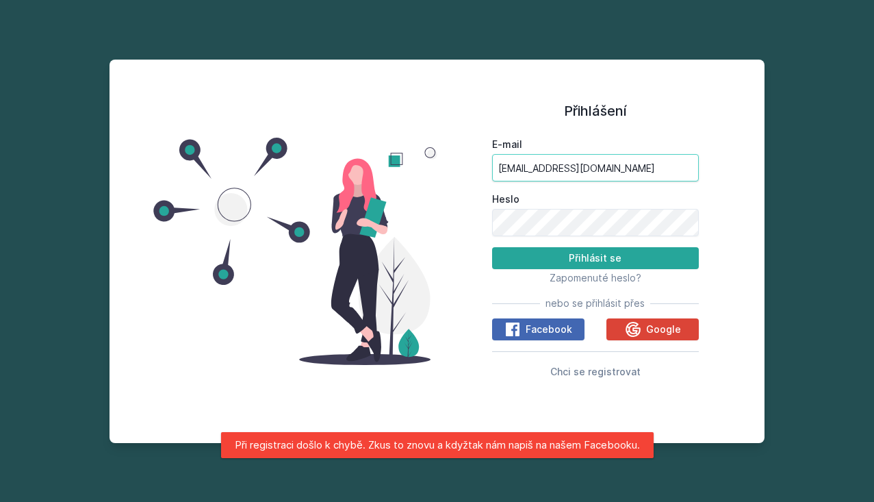 This screenshot has width=874, height=502. What do you see at coordinates (595, 111) in the screenshot?
I see `h1: Přihlášení` at bounding box center [595, 111].